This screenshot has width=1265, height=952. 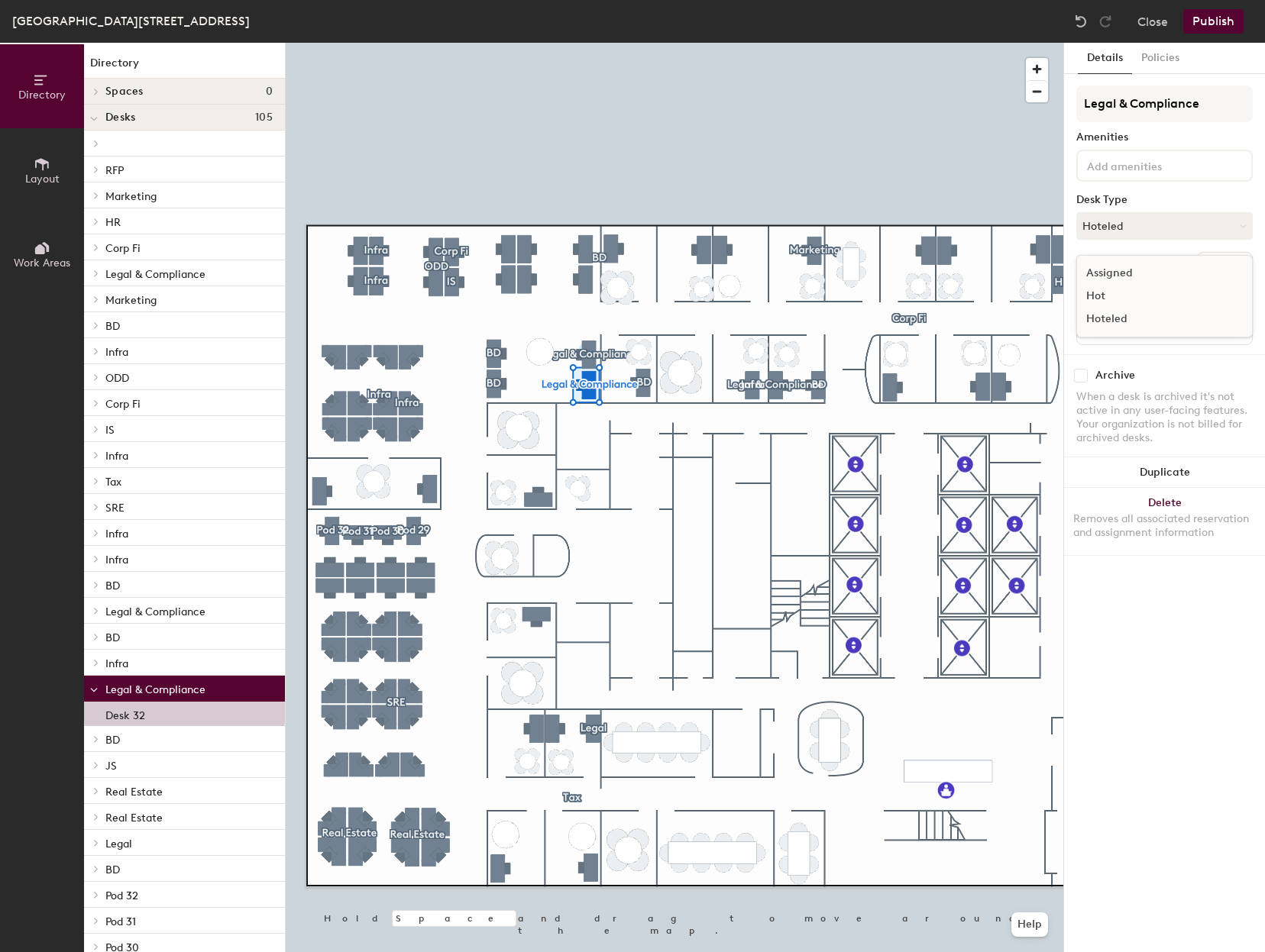 I want to click on div: Desk Type, so click(x=1164, y=200).